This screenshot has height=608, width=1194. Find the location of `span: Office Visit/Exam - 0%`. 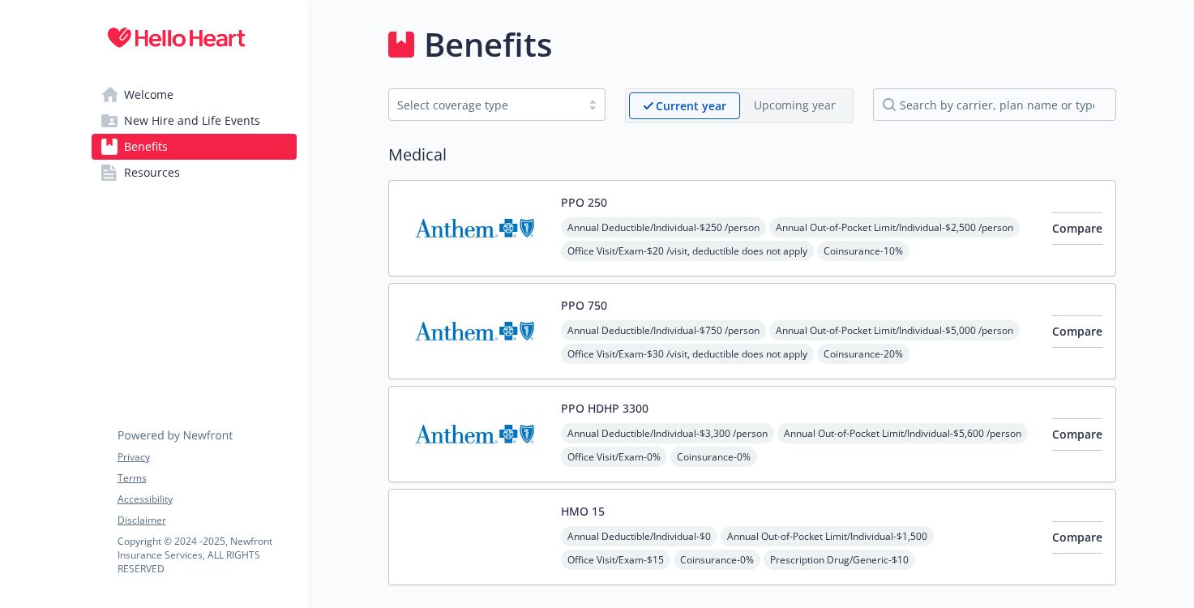

span: Office Visit/Exam - 0% is located at coordinates (614, 456).